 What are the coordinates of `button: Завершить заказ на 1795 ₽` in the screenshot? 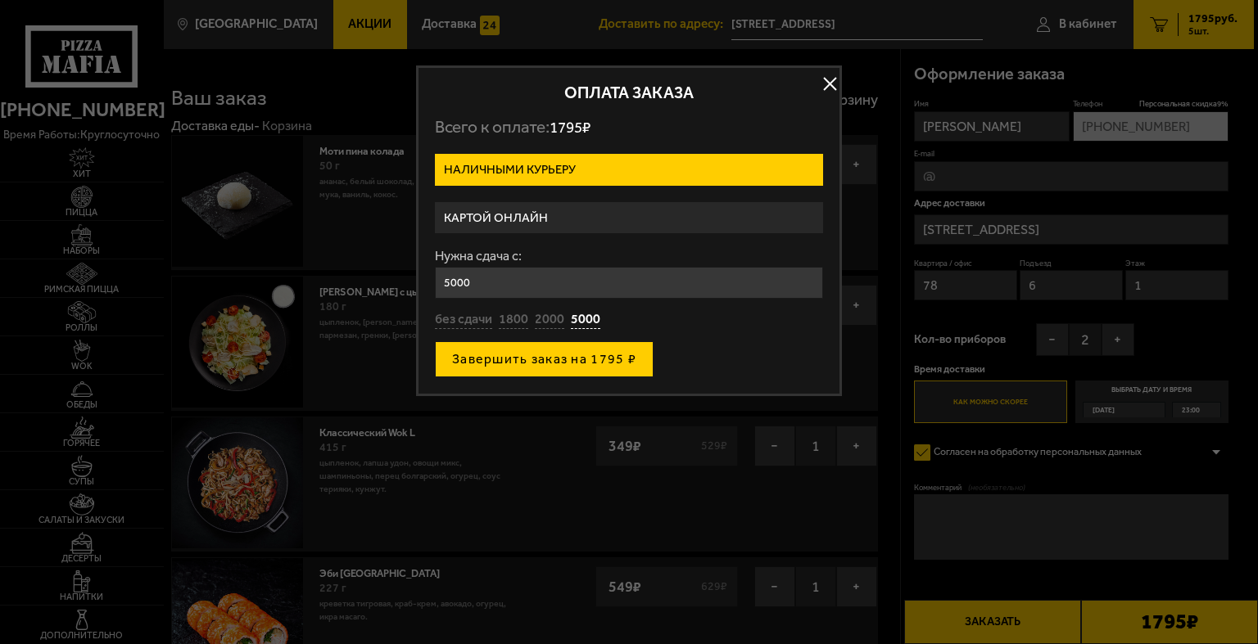 It's located at (544, 359).